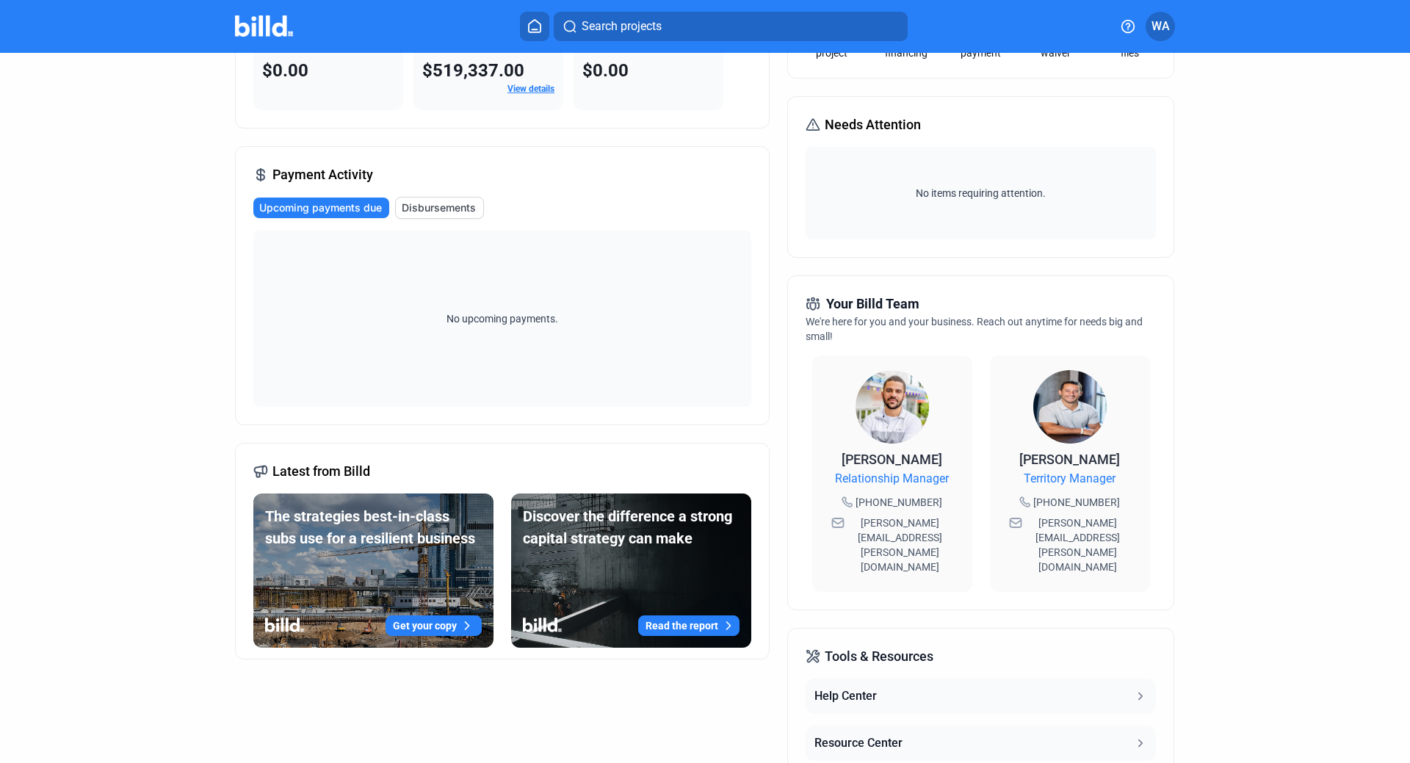 Image resolution: width=1410 pixels, height=763 pixels. I want to click on button: Resource Center, so click(981, 743).